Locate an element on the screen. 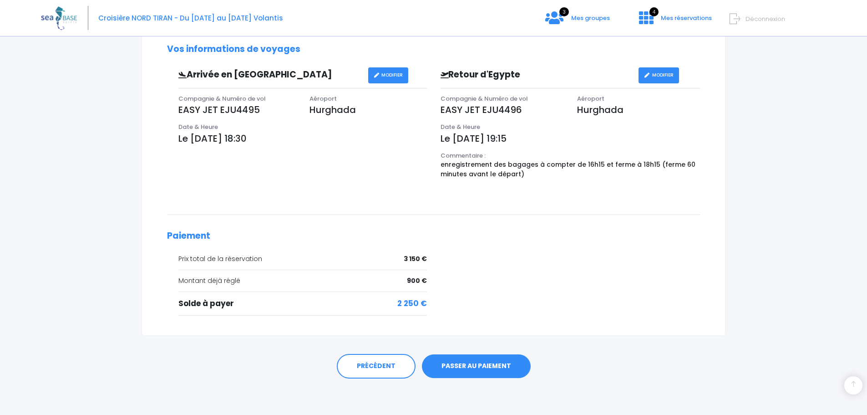  p: enregistrement des bagages à compter de 16h15 et ferme à 18h15 (ferme 60 minutes avant le départ) is located at coordinates (570, 169).